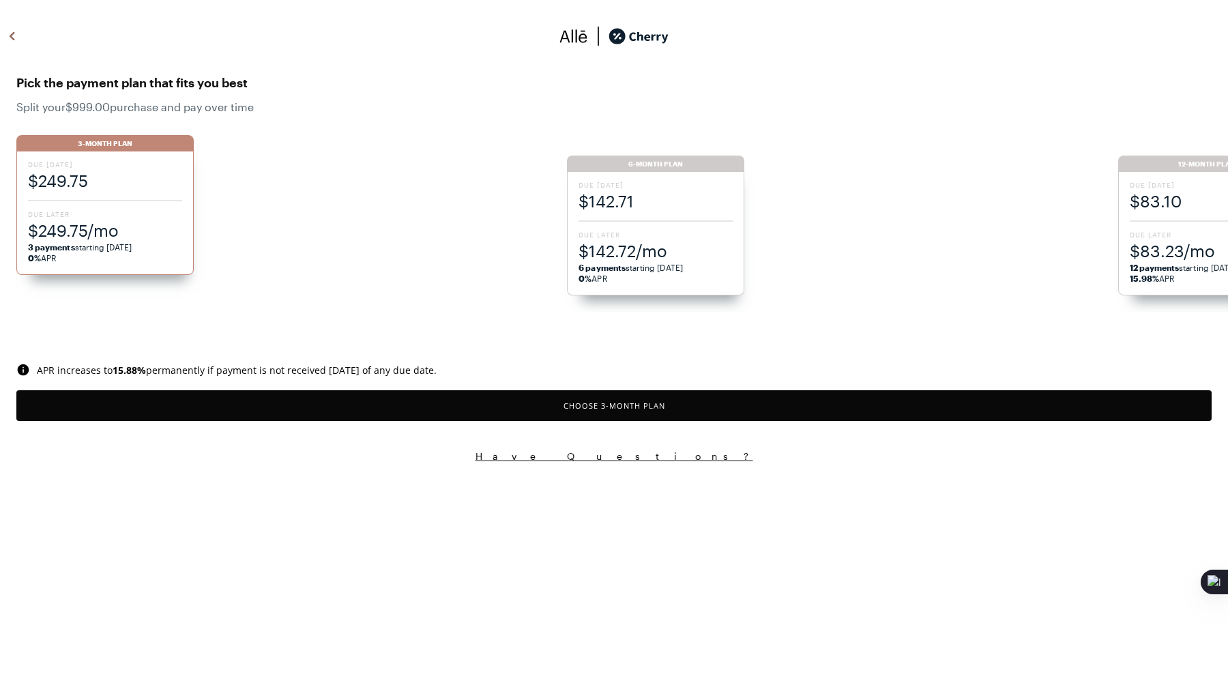 Image resolution: width=1228 pixels, height=685 pixels. What do you see at coordinates (129, 370) in the screenshot?
I see `b: 15.88 %` at bounding box center [129, 370].